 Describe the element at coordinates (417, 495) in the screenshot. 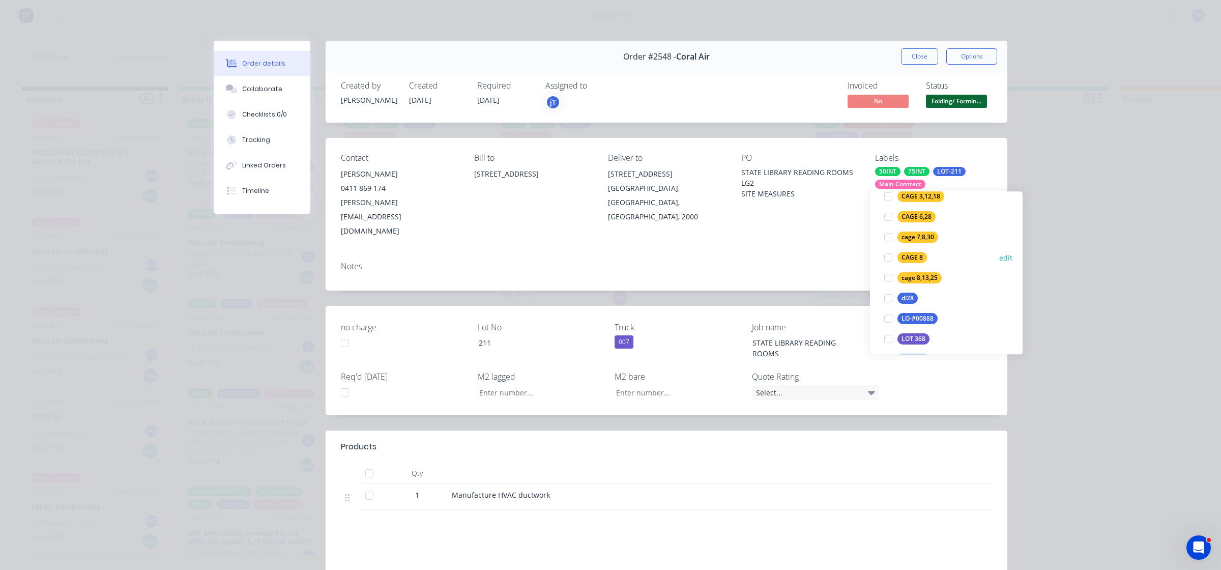

I see `span: 1` at that location.